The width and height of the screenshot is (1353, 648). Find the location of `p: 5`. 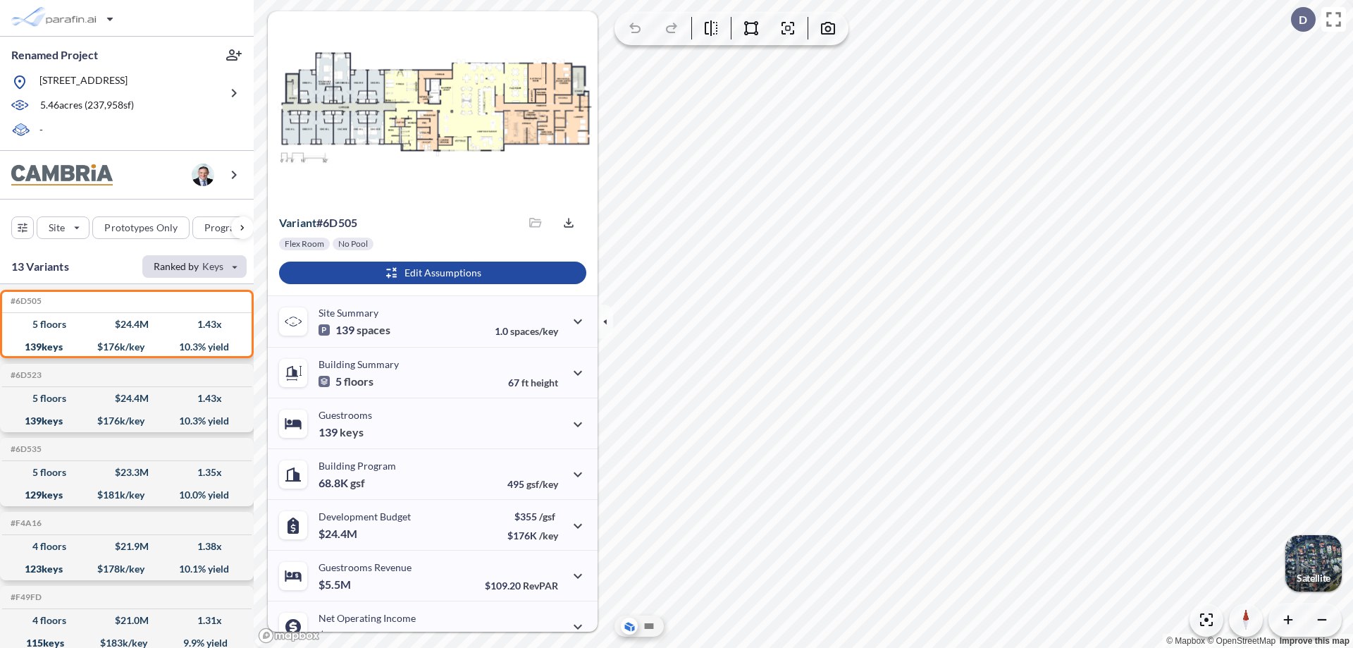

p: 5 is located at coordinates (346, 381).